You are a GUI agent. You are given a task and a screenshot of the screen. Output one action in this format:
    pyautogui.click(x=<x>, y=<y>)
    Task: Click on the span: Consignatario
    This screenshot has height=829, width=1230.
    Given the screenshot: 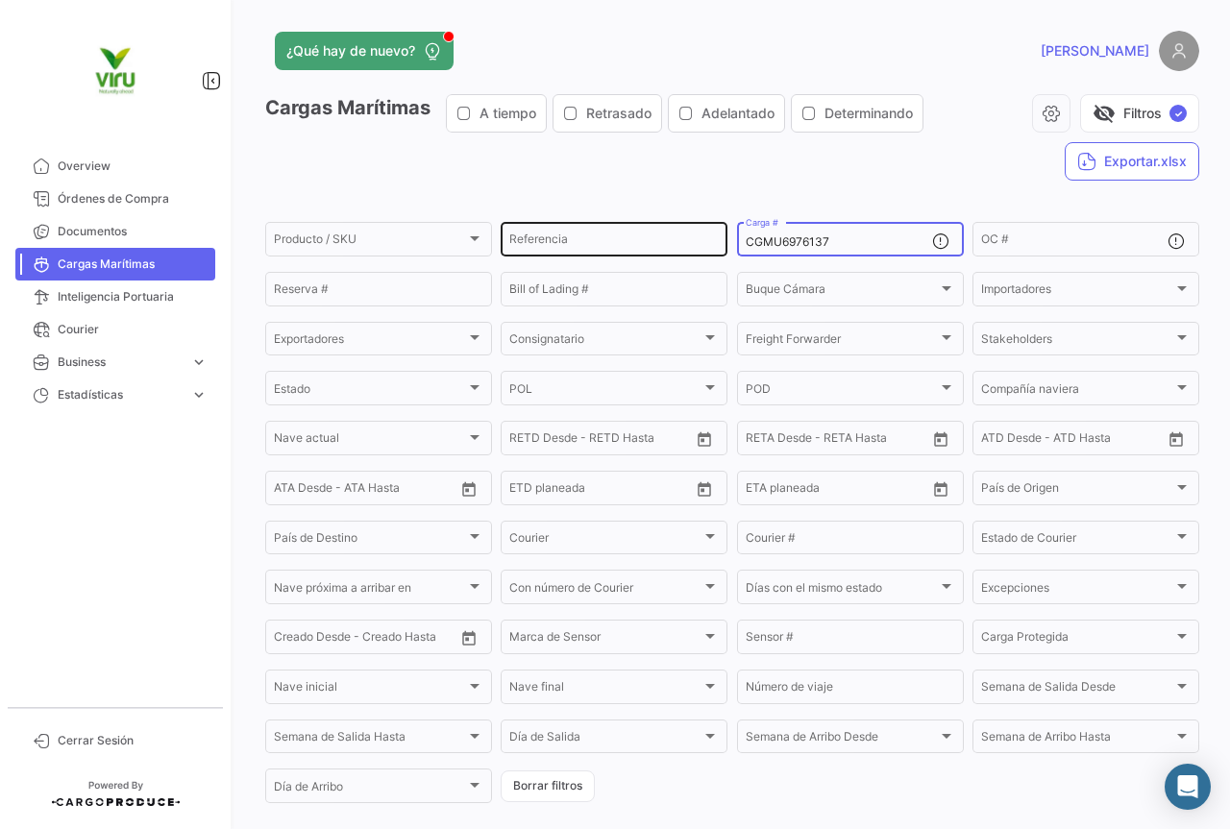 What is the action you would take?
    pyautogui.click(x=605, y=342)
    